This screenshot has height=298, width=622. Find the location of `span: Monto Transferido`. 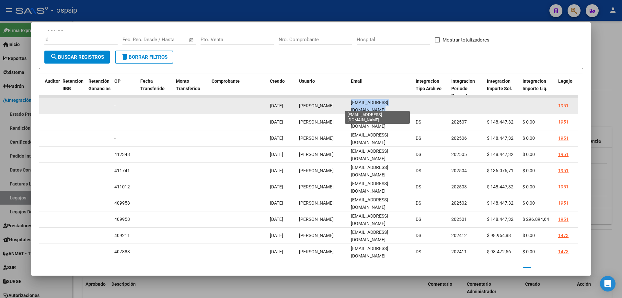

span: Monto Transferido is located at coordinates (188, 85).